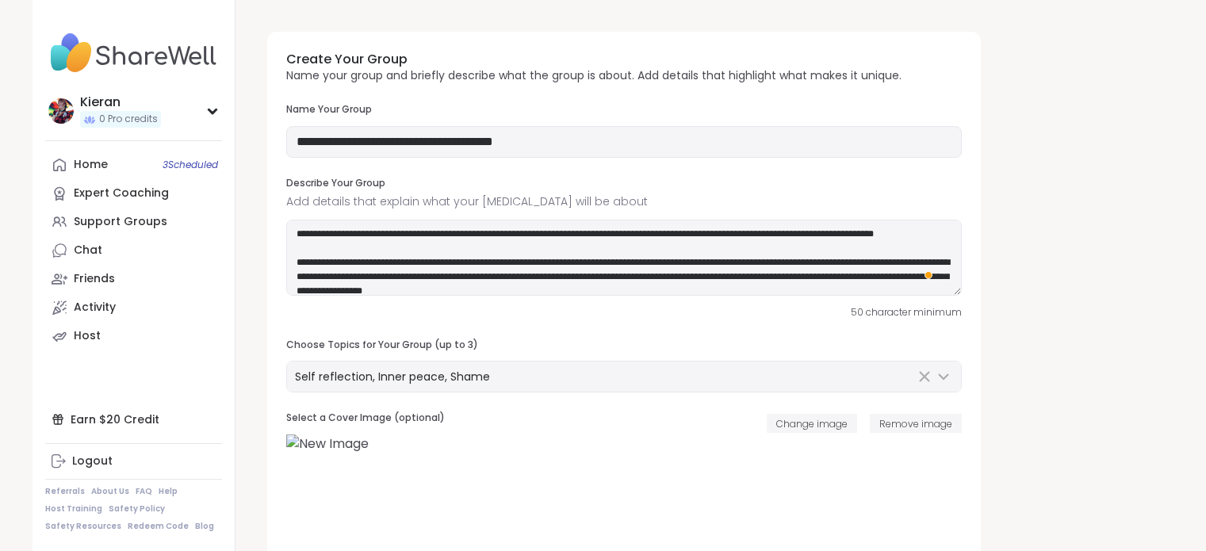  Describe the element at coordinates (168, 491) in the screenshot. I see `a: Help` at that location.